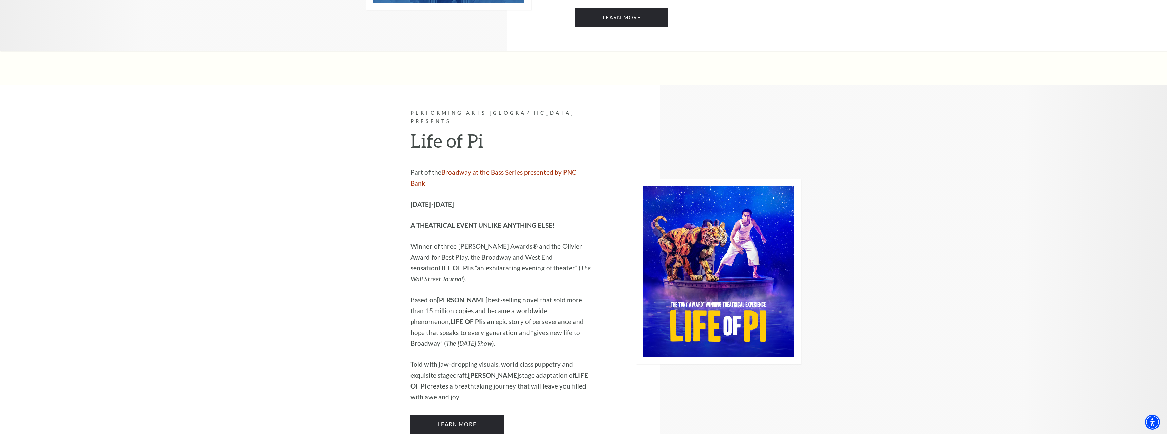 The height and width of the screenshot is (434, 1167). What do you see at coordinates (501, 143) in the screenshot?
I see `h2: Life of Pi` at bounding box center [501, 143].